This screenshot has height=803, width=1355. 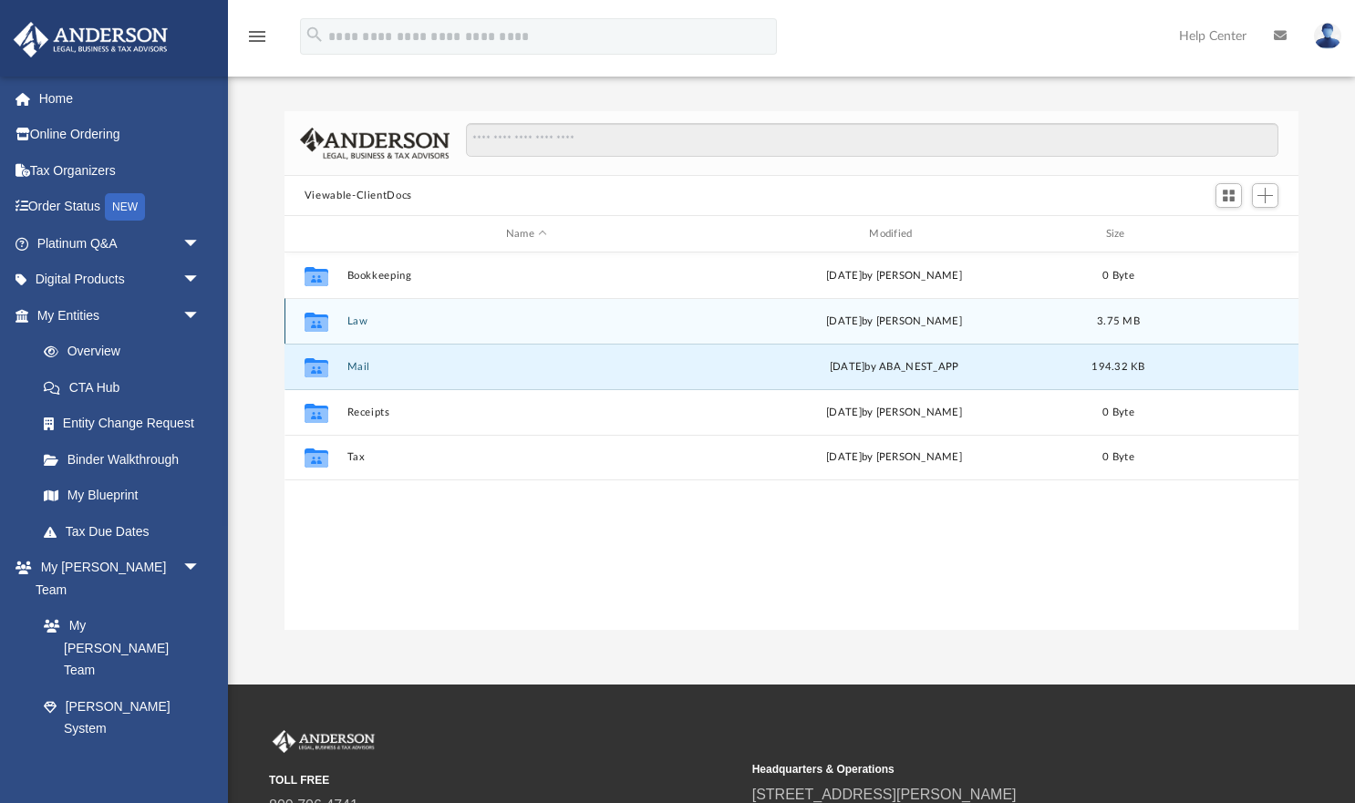 What do you see at coordinates (314, 35) in the screenshot?
I see `i: search` at bounding box center [314, 35].